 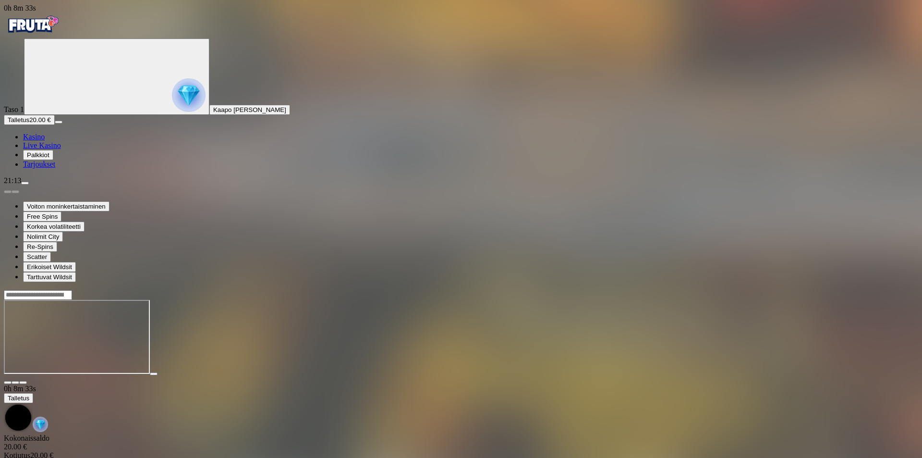 I want to click on span: Taso 1, so click(x=14, y=109).